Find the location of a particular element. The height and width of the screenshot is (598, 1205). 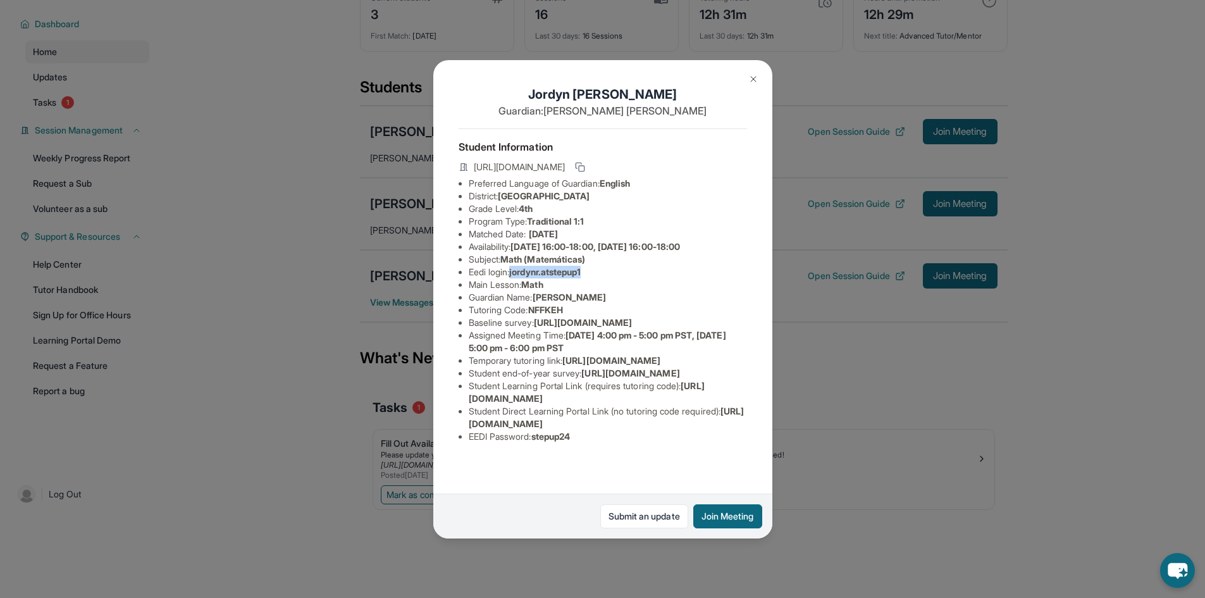

span: stepup24 is located at coordinates (551, 436).